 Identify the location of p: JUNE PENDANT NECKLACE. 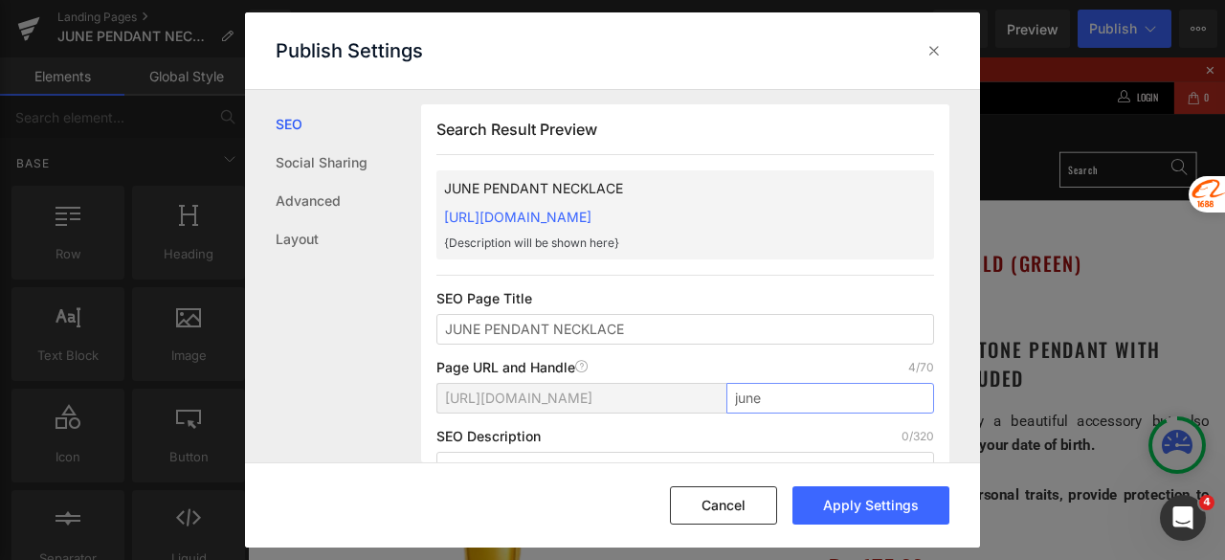
(685, 189).